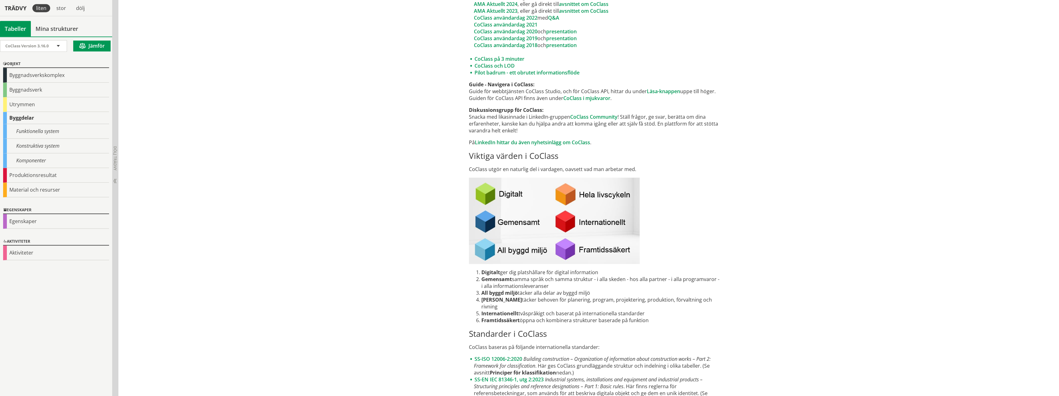  What do you see at coordinates (496, 11) in the screenshot?
I see `a: AMA Aktuellt 2023` at bounding box center [496, 11].